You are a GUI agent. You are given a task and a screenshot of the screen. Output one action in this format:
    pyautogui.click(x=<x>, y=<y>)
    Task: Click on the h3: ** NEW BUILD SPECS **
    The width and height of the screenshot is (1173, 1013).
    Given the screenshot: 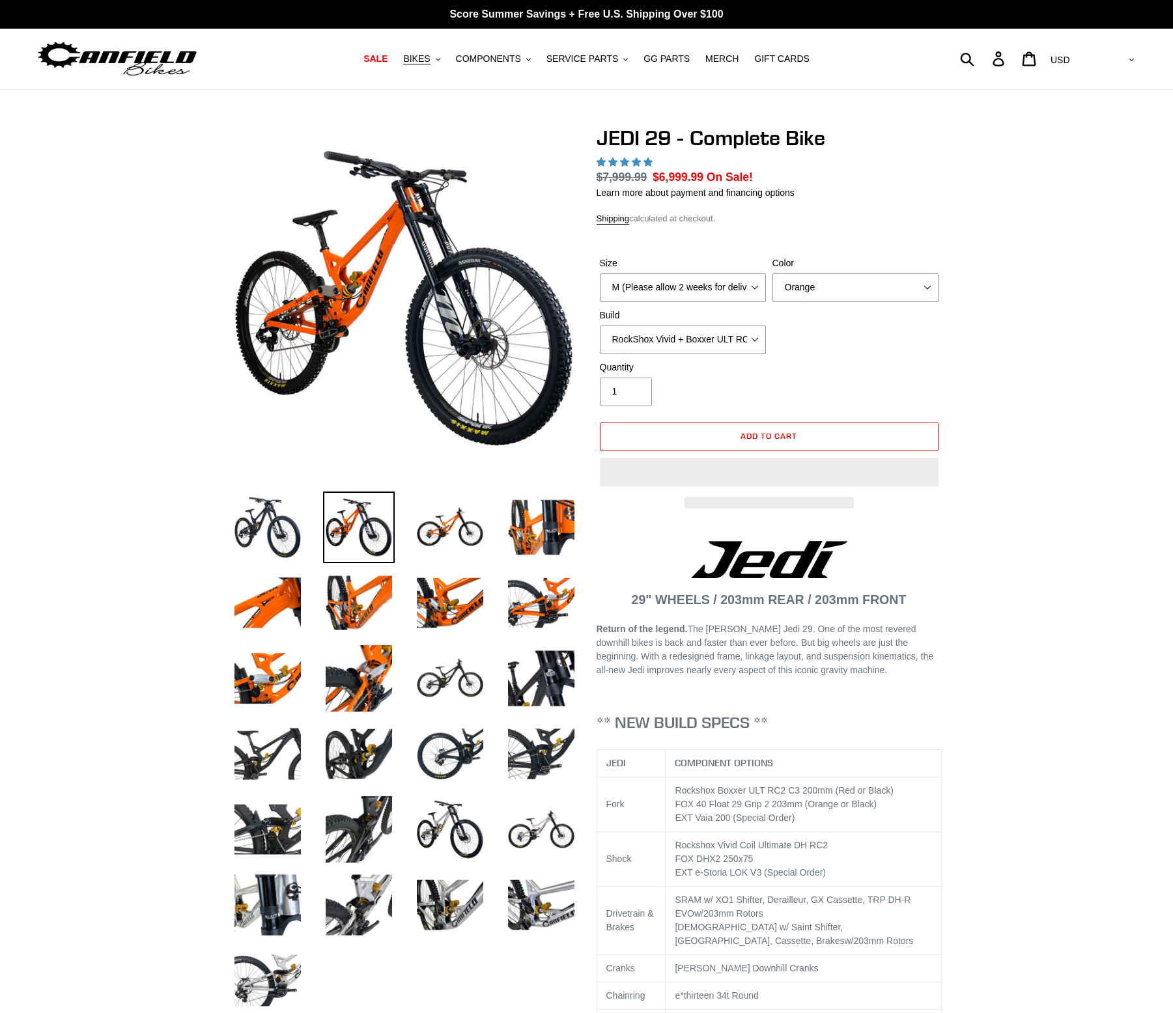 What is the action you would take?
    pyautogui.click(x=769, y=722)
    